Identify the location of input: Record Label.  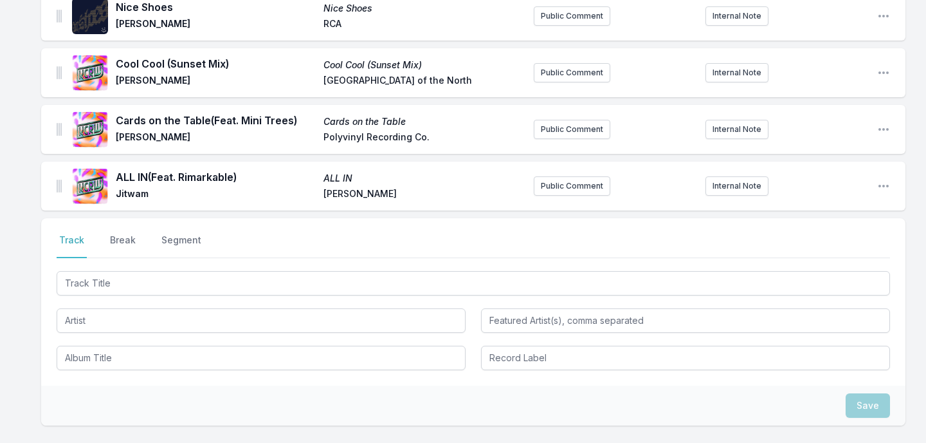
(686, 358).